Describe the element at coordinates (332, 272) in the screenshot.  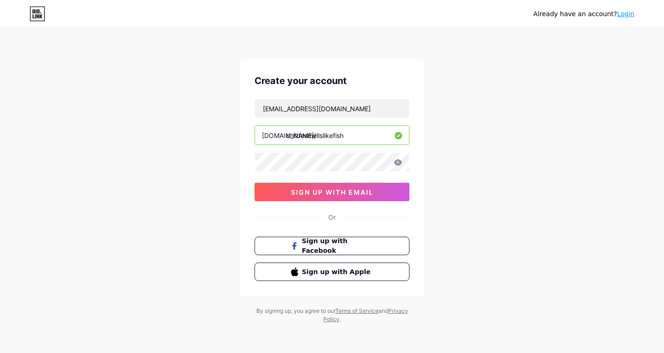
I see `a: Sign up with Apple` at that location.